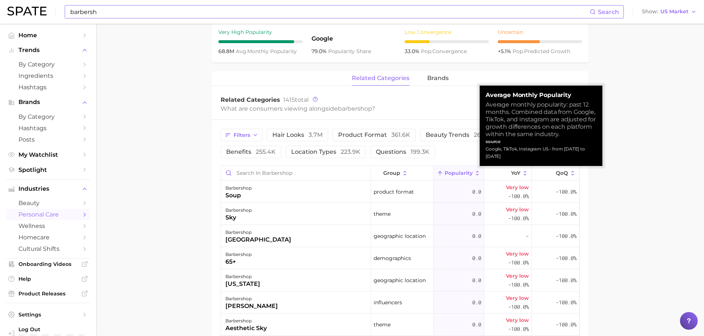  What do you see at coordinates (48, 249) in the screenshot?
I see `span: cultural shifts` at bounding box center [48, 249].